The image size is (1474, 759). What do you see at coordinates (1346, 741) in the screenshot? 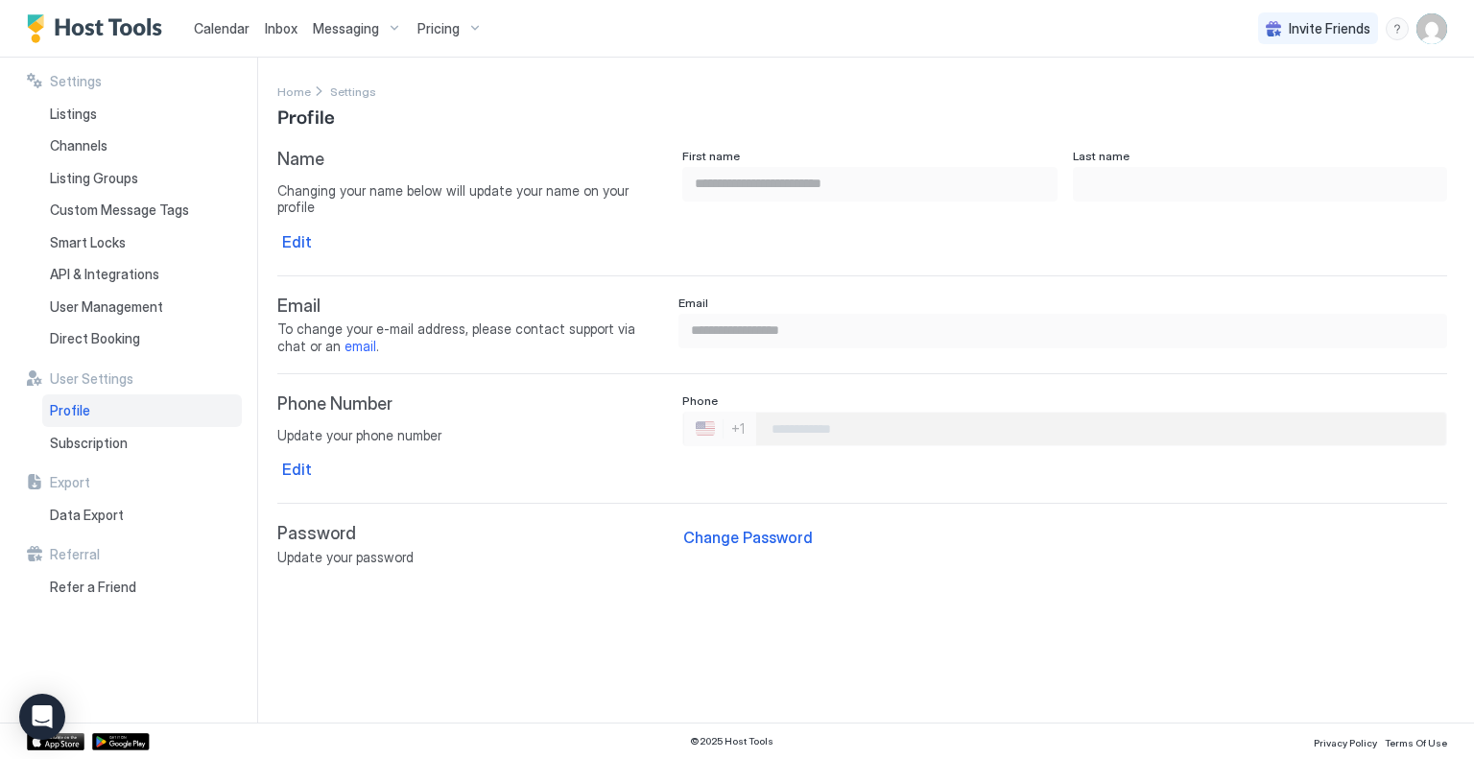
I see `a: Privacy Policy` at bounding box center [1346, 741].